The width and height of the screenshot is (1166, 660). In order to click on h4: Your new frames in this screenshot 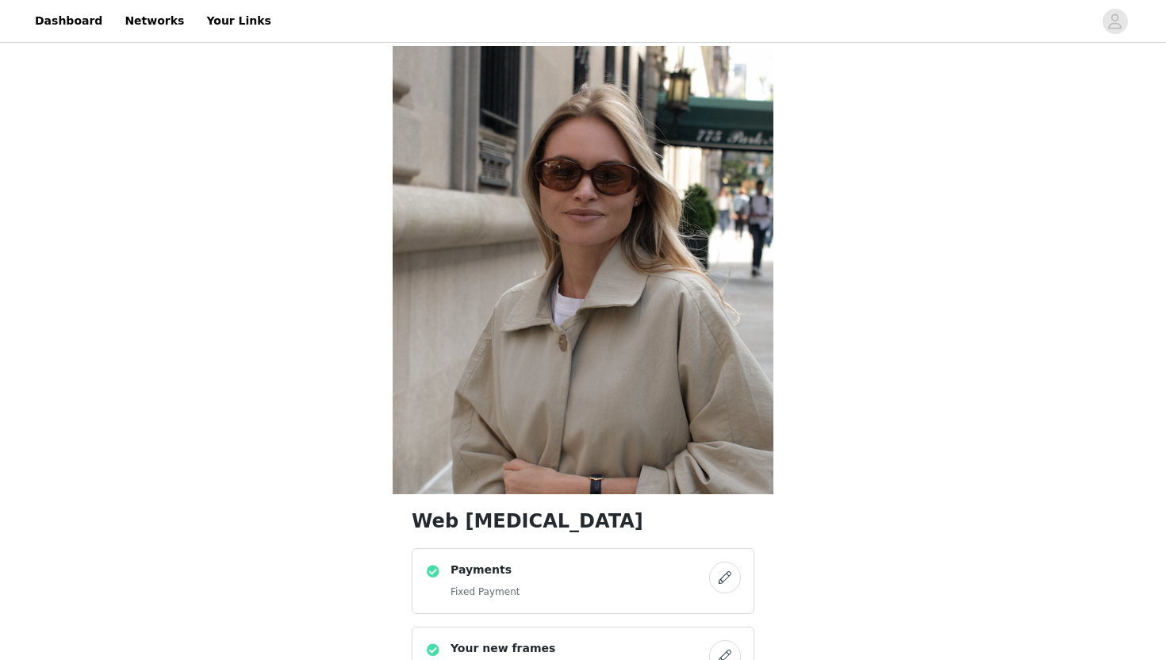, I will do `click(503, 648)`.